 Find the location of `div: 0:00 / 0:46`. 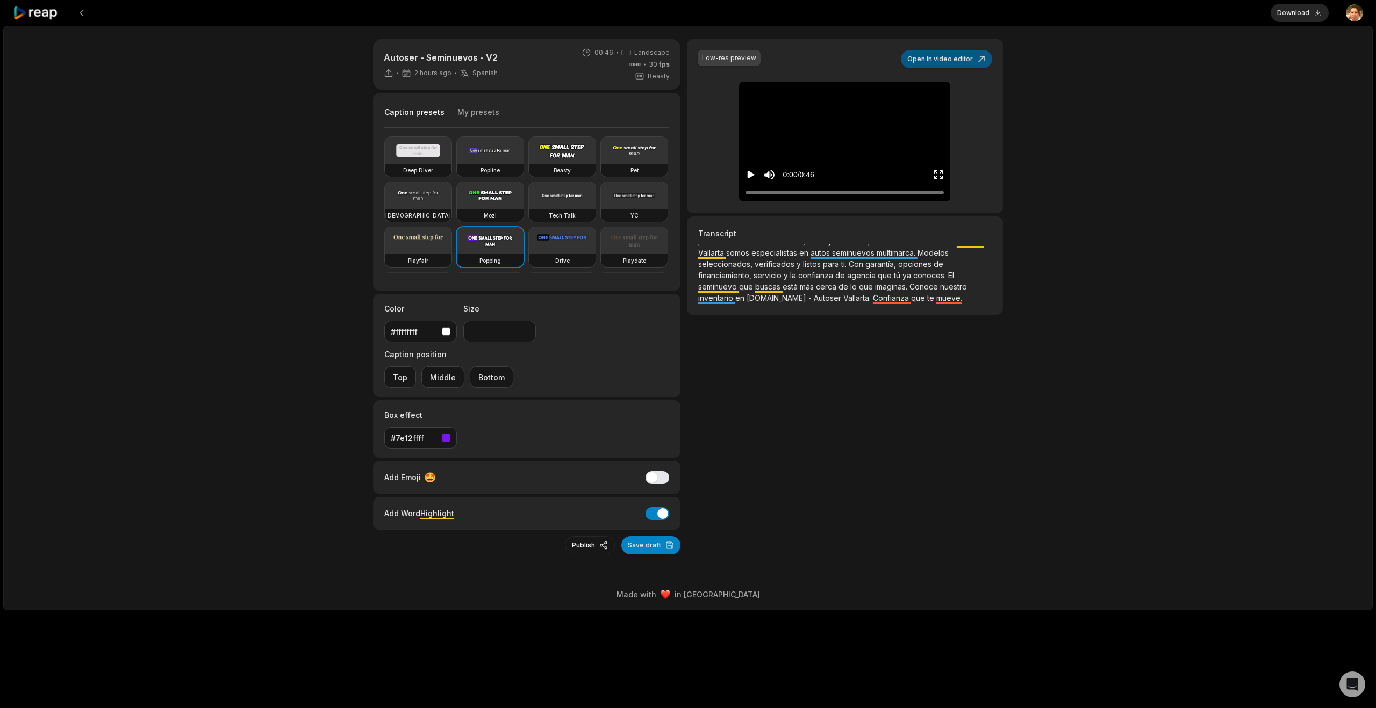

div: 0:00 / 0:46 is located at coordinates (798, 175).